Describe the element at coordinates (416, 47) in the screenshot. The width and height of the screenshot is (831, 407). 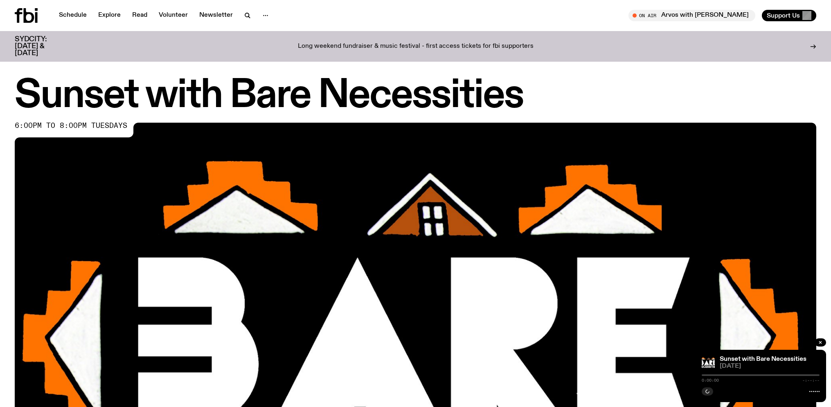
I see `p: Long weekend fundraiser & music festival - first access tickets for fbi supporters` at that location.